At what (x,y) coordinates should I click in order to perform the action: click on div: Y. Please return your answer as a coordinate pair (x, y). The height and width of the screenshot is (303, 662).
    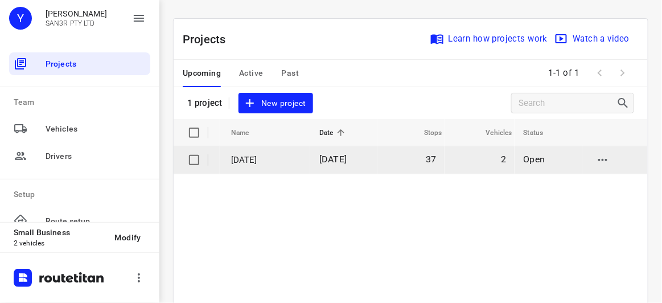
    Looking at the image, I should click on (20, 18).